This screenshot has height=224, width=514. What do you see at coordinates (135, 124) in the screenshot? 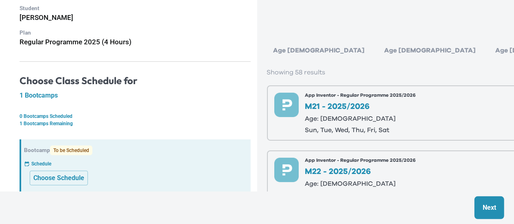
I see `p: 1 Bootcamps Remaining` at bounding box center [135, 124].